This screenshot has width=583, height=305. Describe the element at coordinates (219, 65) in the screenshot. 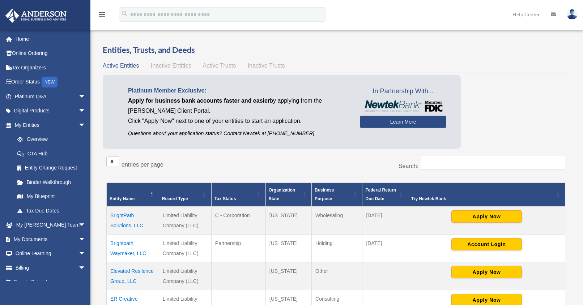

I see `span: Active Trusts` at that location.